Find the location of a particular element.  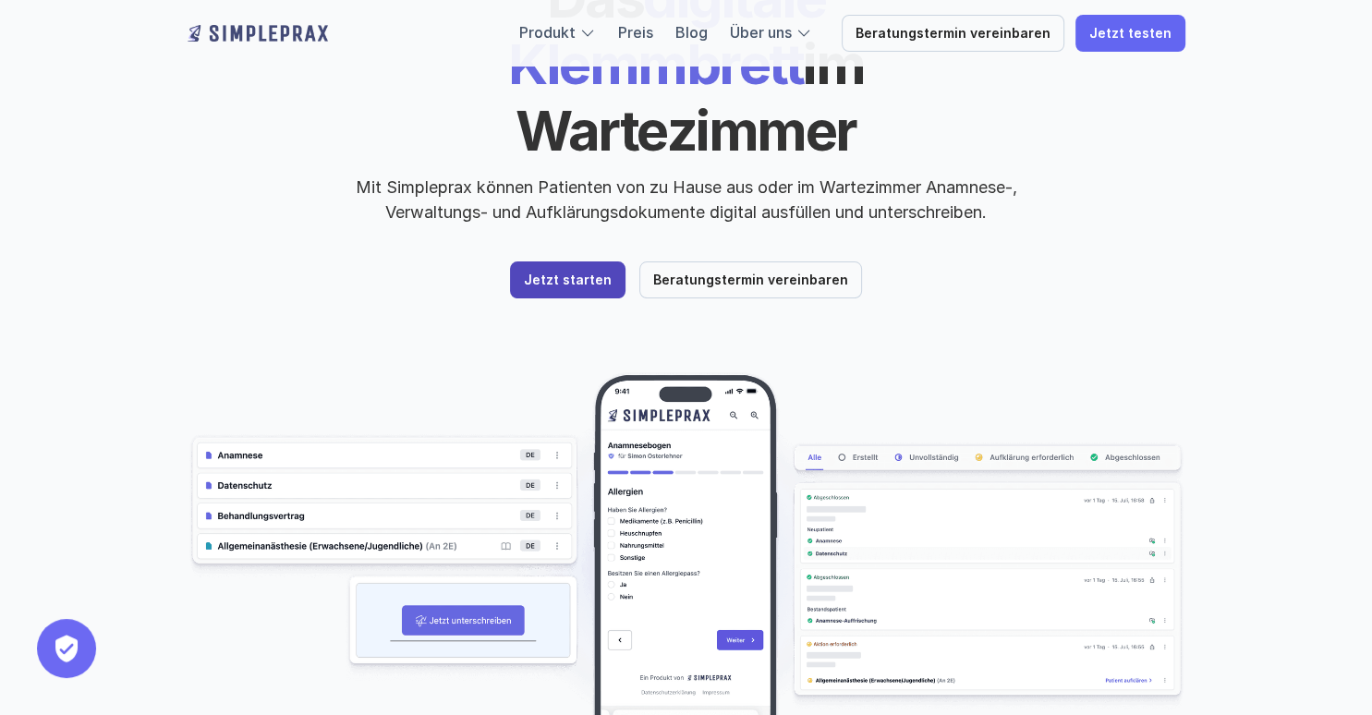

span: im Wartezimmer is located at coordinates (695, 97).